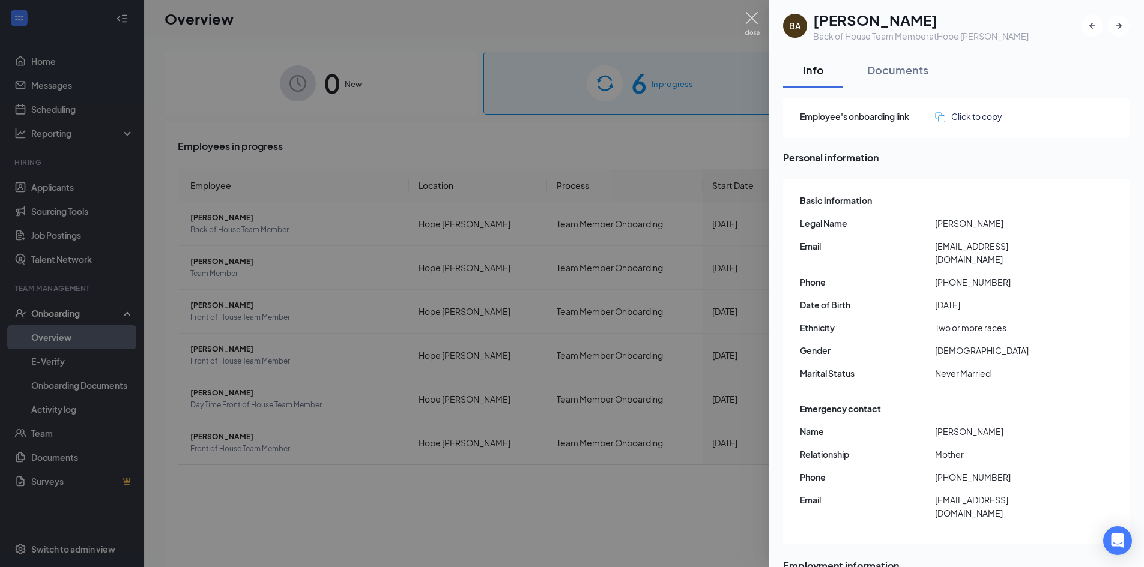 The width and height of the screenshot is (1144, 567). I want to click on svg: ArrowRight, so click(1119, 26).